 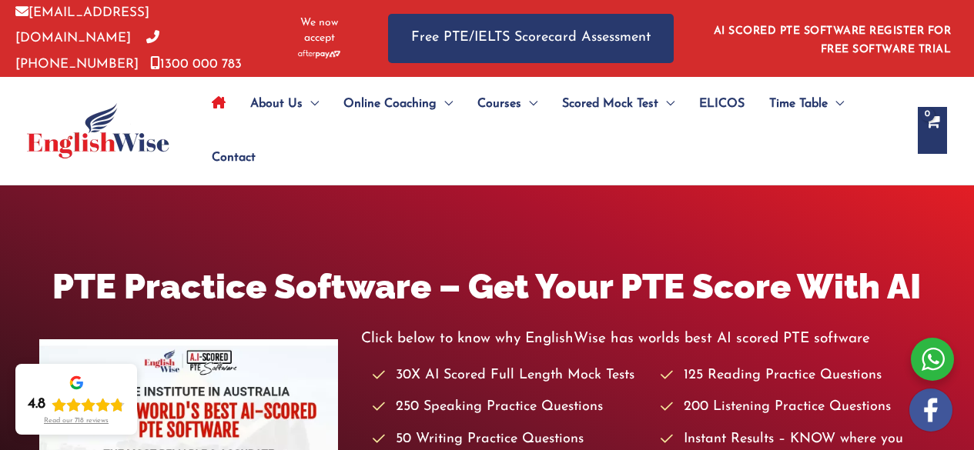 I want to click on nav: Site Navigation: Main Menu, so click(x=550, y=131).